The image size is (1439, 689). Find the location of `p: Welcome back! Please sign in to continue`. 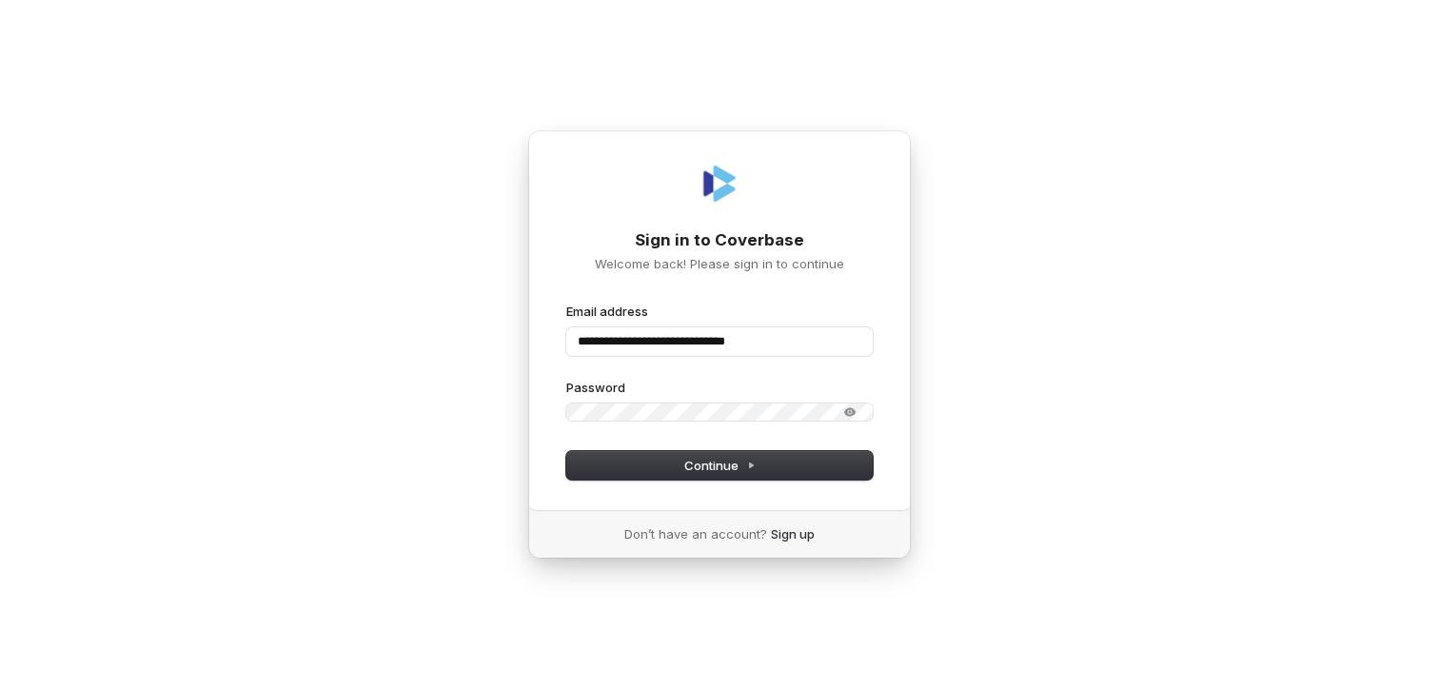

p: Welcome back! Please sign in to continue is located at coordinates (720, 264).